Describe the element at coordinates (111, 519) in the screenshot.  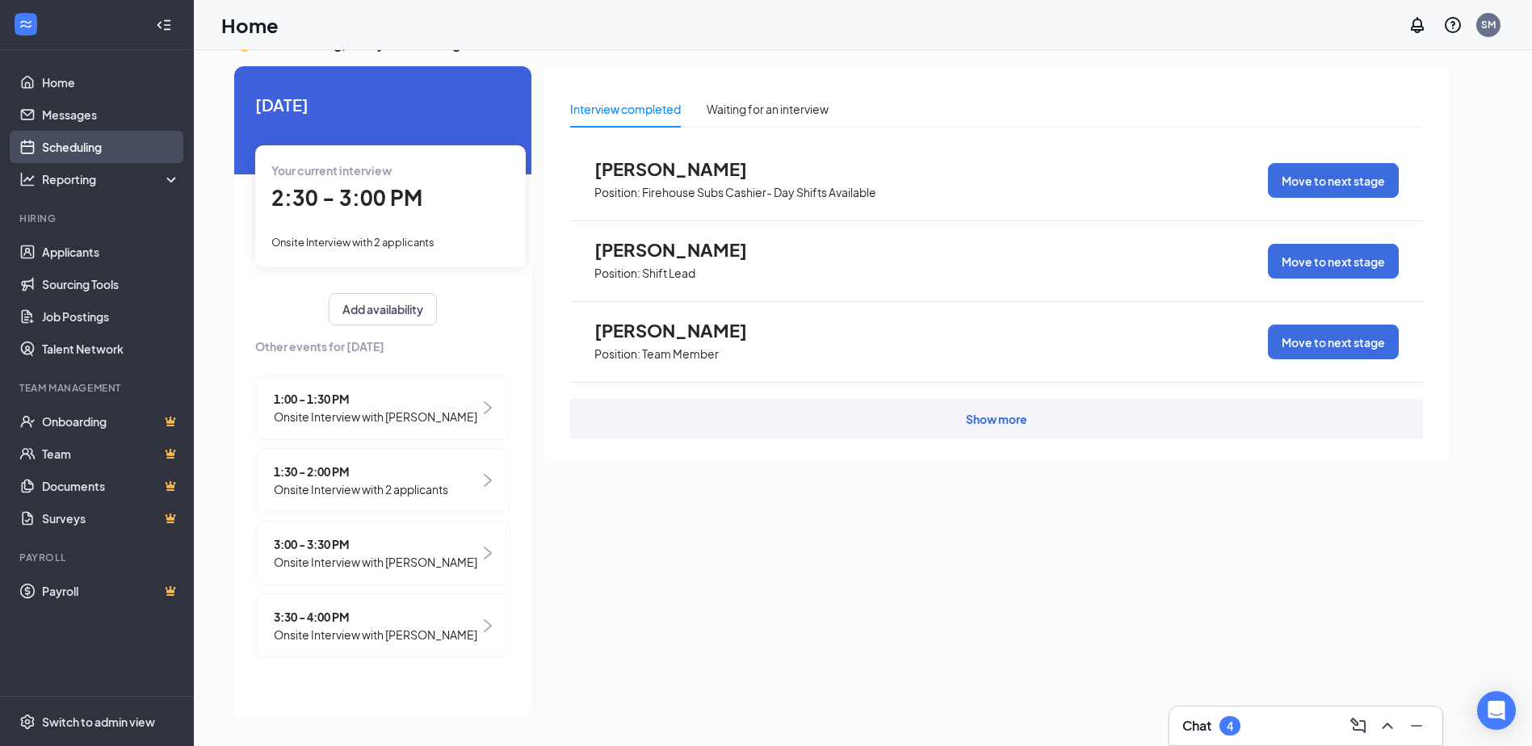
I see `a: SurveysCrown` at that location.